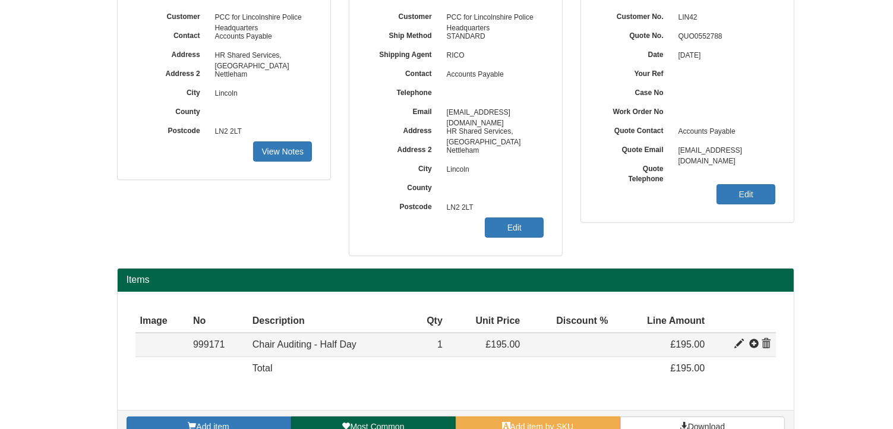 The width and height of the screenshot is (893, 429). What do you see at coordinates (635, 34) in the screenshot?
I see `label: Quote No.` at bounding box center [635, 34].